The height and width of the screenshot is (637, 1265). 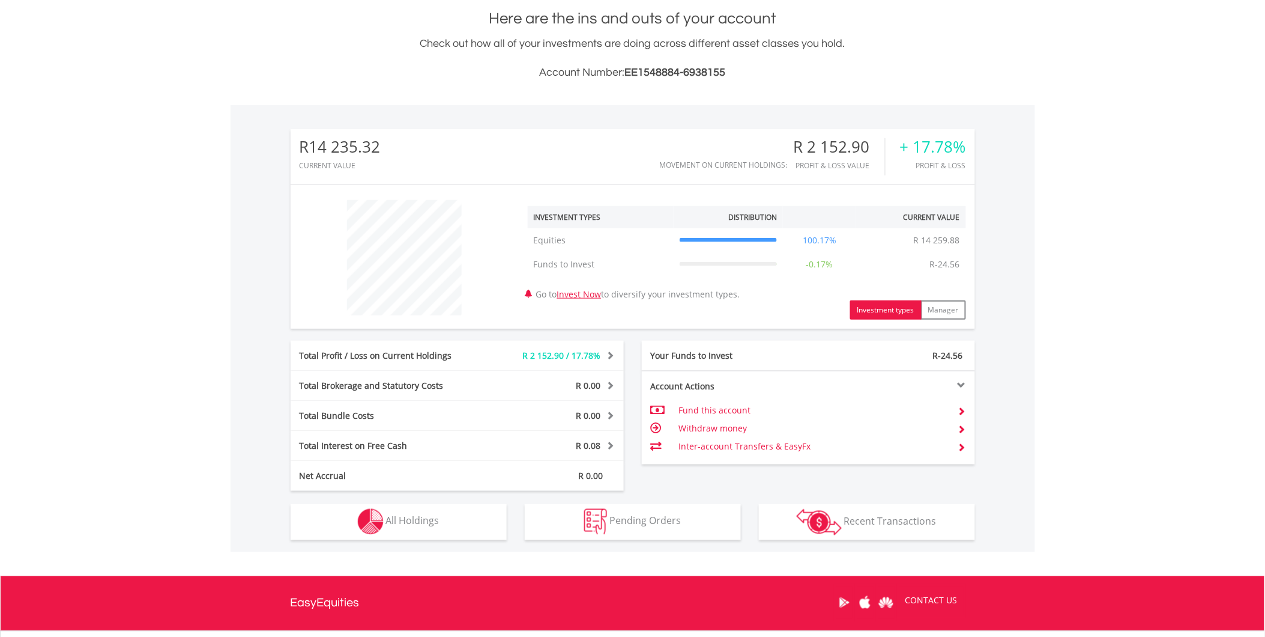 What do you see at coordinates (725, 356) in the screenshot?
I see `div: Your Funds to Invest` at bounding box center [725, 356].